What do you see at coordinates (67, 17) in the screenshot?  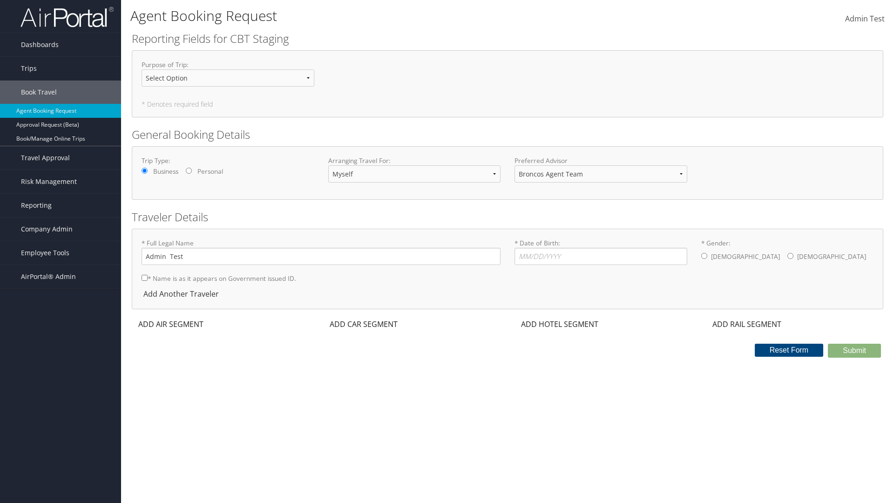 I see `img: airportal-logo.png` at bounding box center [67, 17].